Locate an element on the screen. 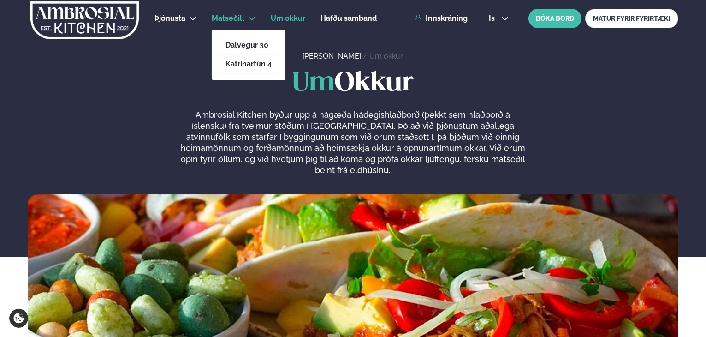  a: Innskráning is located at coordinates (441, 18).